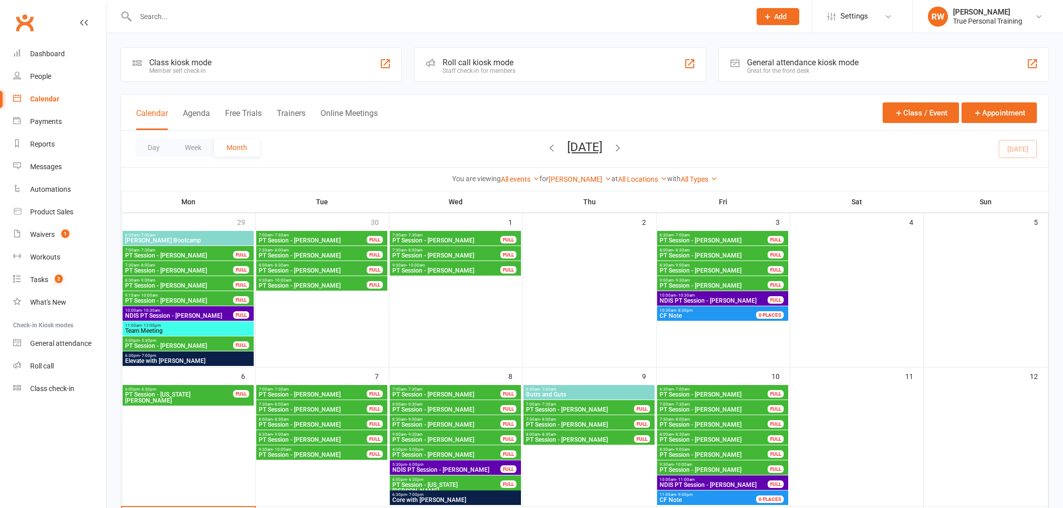  What do you see at coordinates (46, 167) in the screenshot?
I see `div: Messages` at bounding box center [46, 167].